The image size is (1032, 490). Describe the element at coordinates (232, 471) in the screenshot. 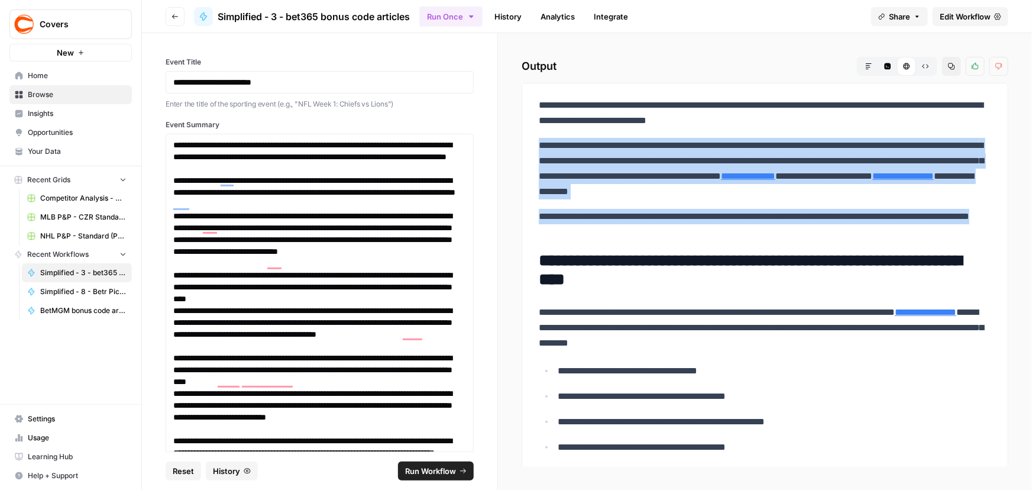

I see `button: History` at that location.